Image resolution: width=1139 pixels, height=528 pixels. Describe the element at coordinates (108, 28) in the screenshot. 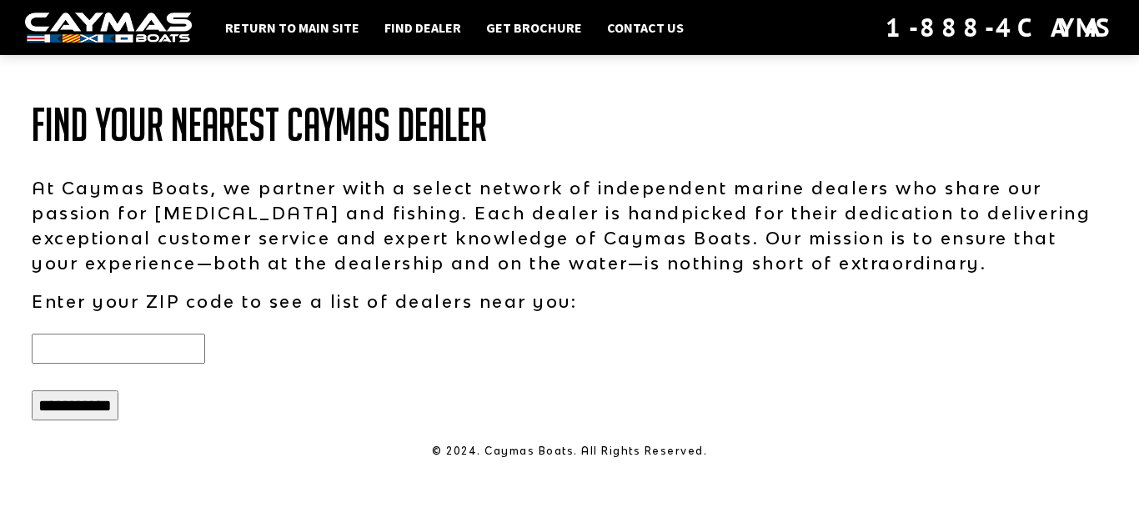

I see `img: white-logo-c9c8dbefe5ff5ceceb0f0178aa75bf4bb51f6bca0971e226c86eb53dfe498488.png` at that location.